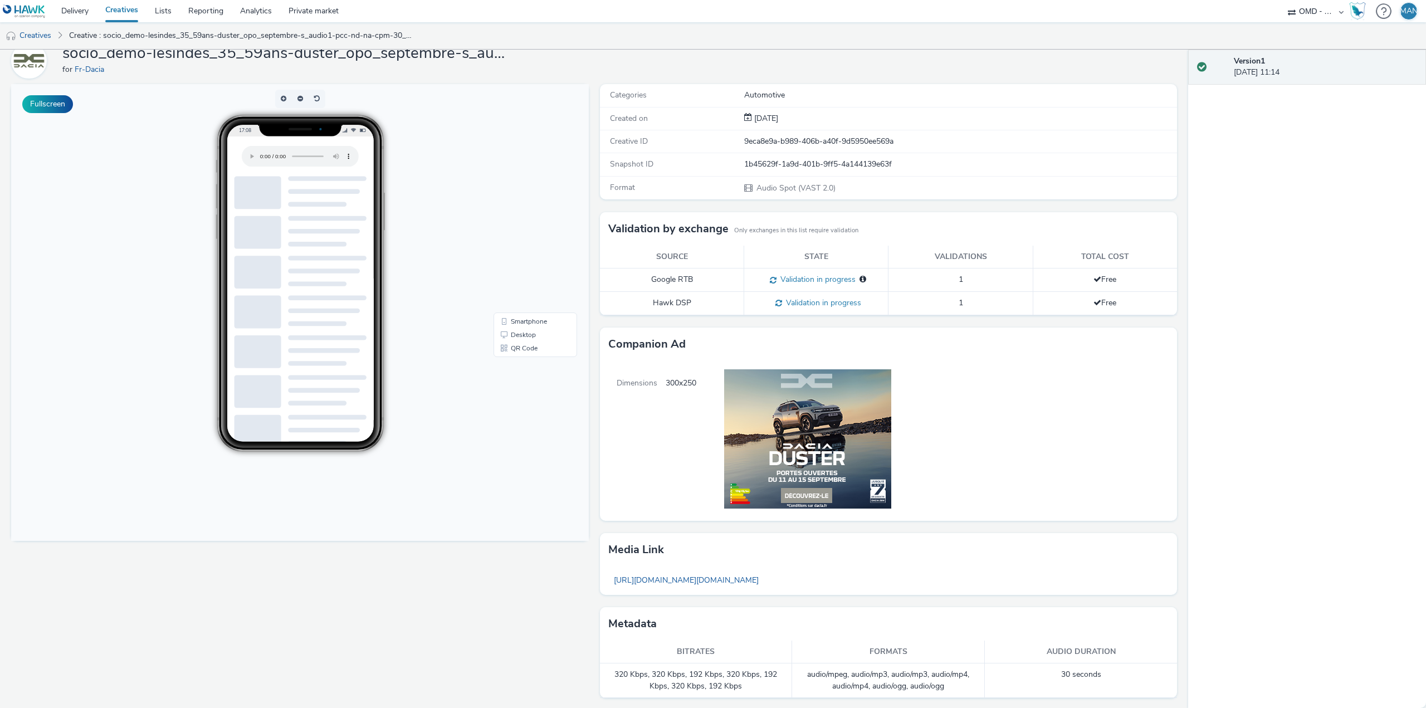 The image size is (1426, 708). What do you see at coordinates (889, 652) in the screenshot?
I see `th: Formats` at bounding box center [889, 652].